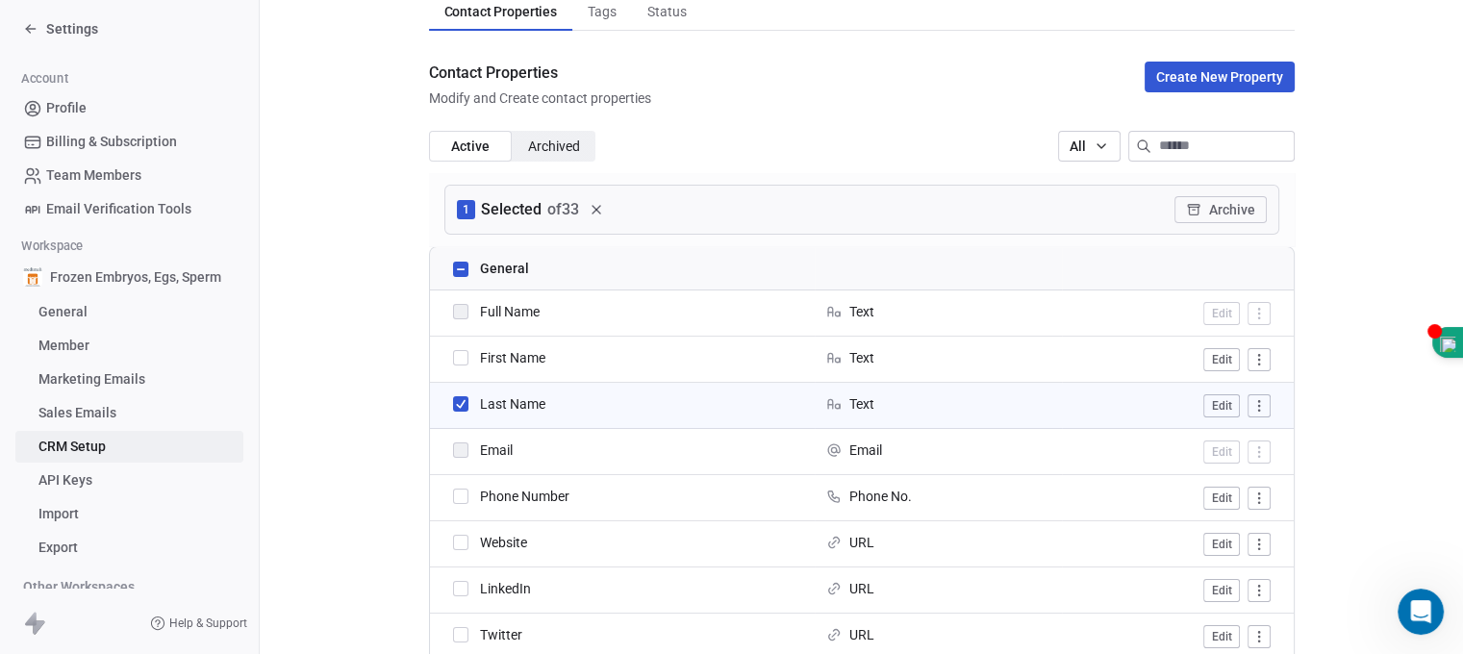 The height and width of the screenshot is (654, 1463). What do you see at coordinates (93, 175) in the screenshot?
I see `span: Team Members` at bounding box center [93, 175].